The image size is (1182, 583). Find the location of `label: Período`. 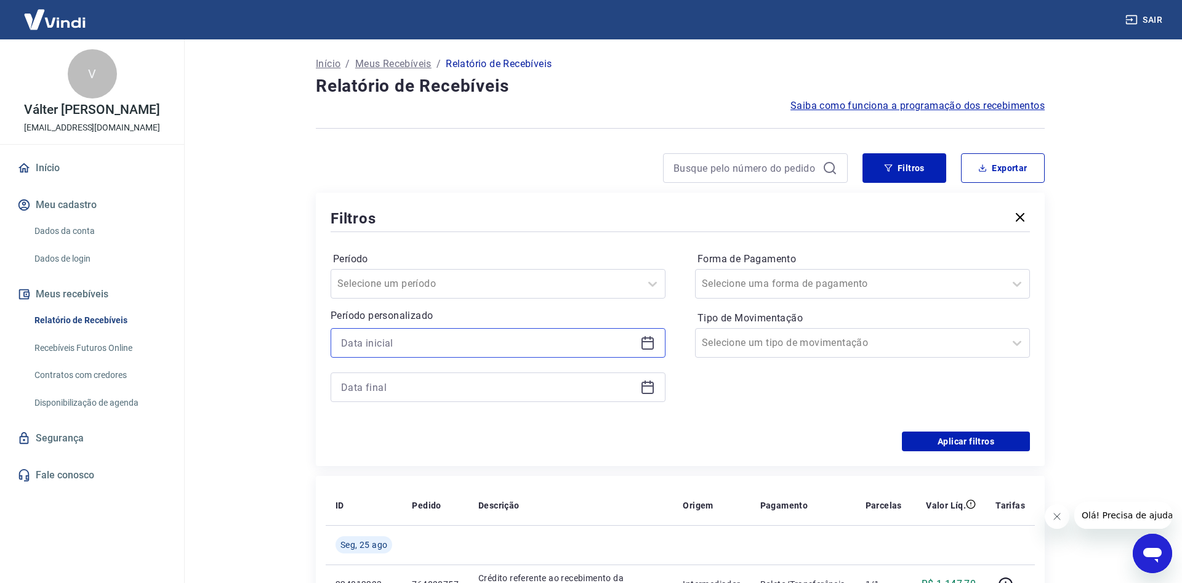

label: Período is located at coordinates (498, 259).